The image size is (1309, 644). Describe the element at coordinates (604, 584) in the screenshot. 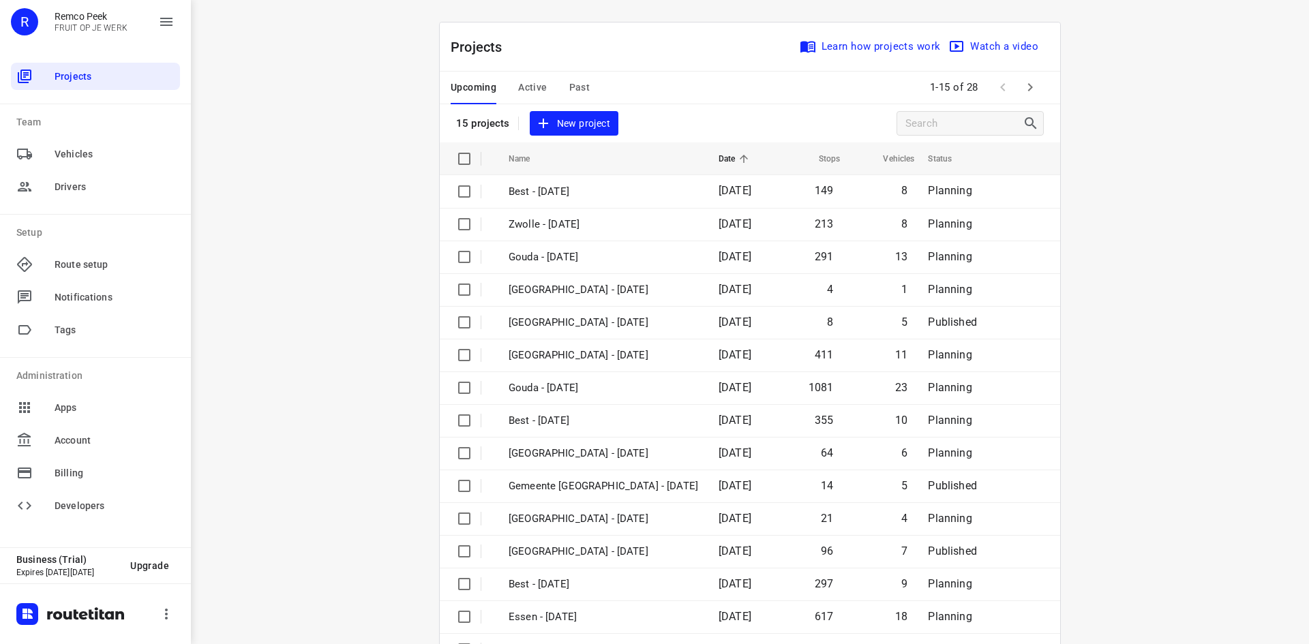

I see `p: Best - Tuesday` at that location.